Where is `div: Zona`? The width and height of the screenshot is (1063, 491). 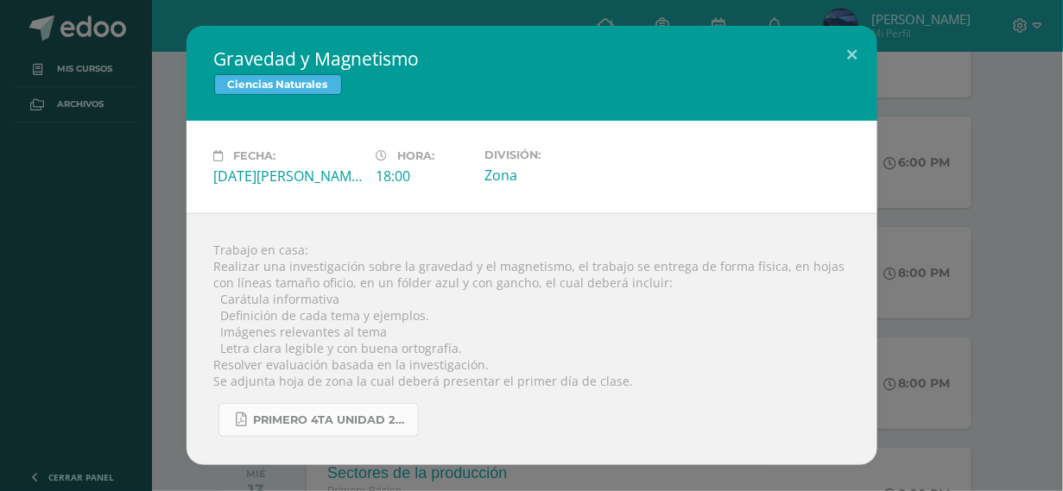 div: Zona is located at coordinates (559, 175).